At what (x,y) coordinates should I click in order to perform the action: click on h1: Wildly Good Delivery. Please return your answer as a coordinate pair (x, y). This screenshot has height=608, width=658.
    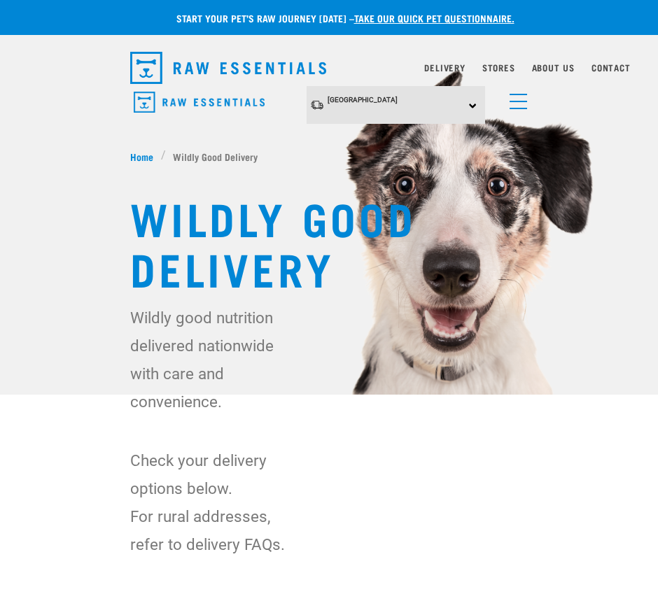
    Looking at the image, I should click on (329, 242).